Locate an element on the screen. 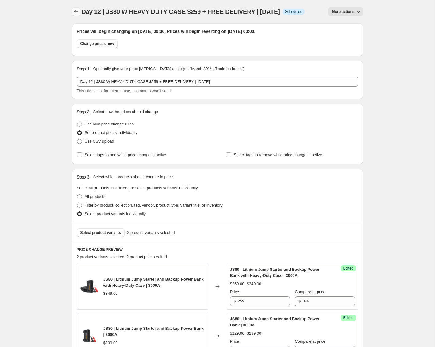 This screenshot has height=347, width=435. span: Scheduled is located at coordinates (294, 12).